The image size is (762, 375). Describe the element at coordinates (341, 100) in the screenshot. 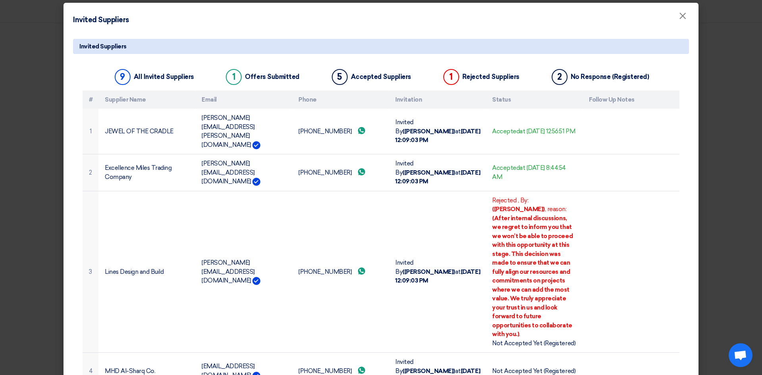

I see `th: Phone` at that location.